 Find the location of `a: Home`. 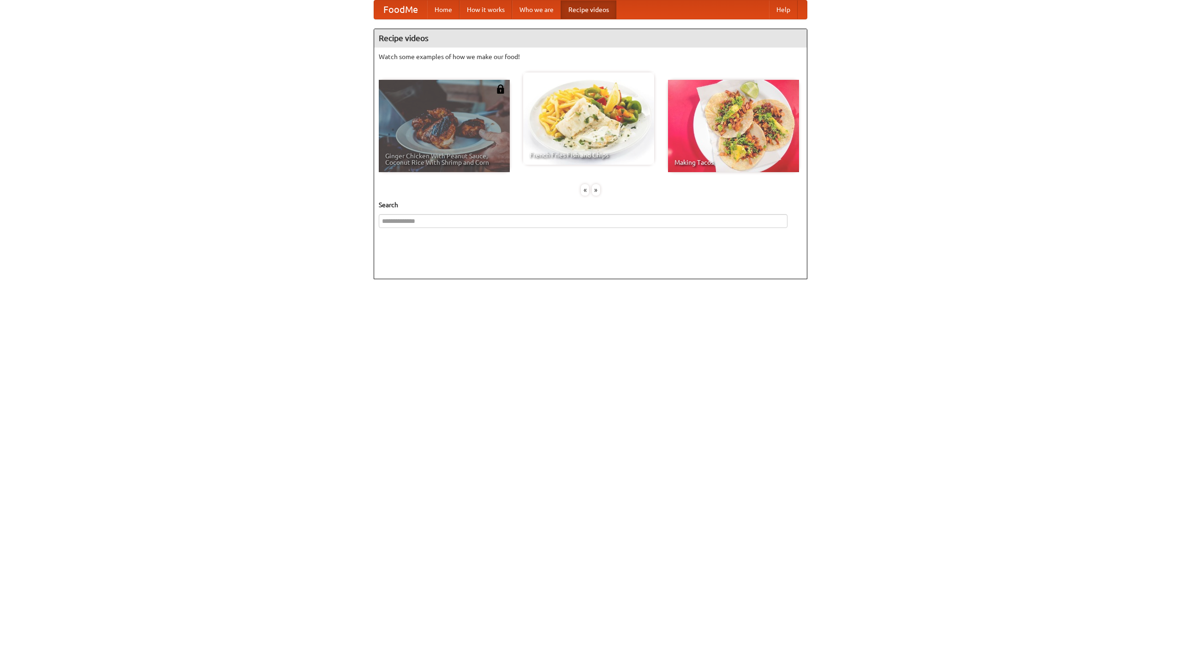

a: Home is located at coordinates (443, 10).